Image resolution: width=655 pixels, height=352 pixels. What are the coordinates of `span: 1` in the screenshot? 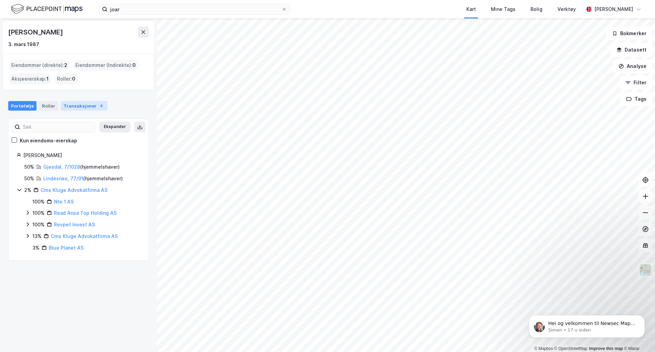 It's located at (47, 79).